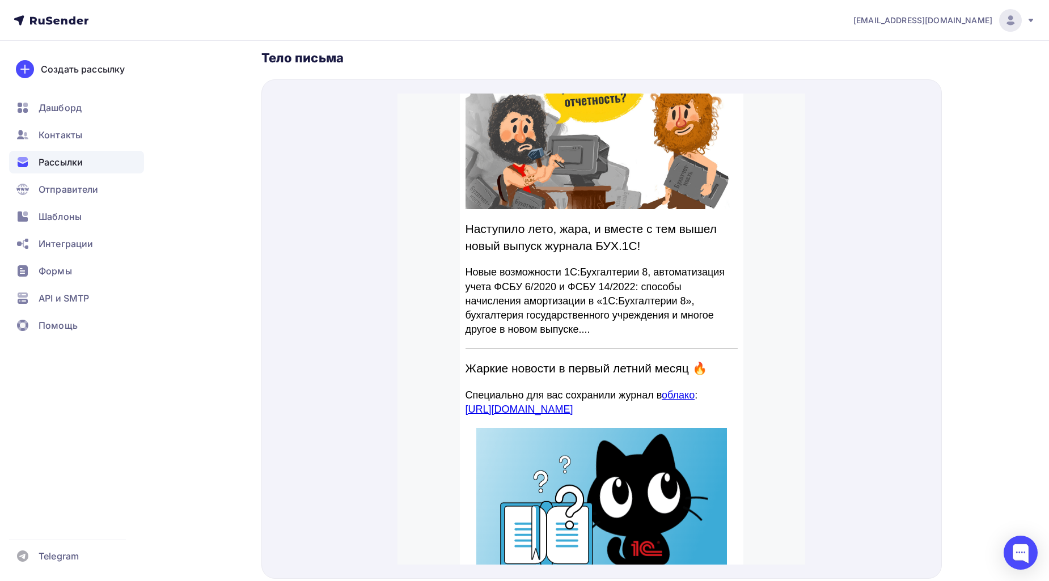 The image size is (1049, 581). What do you see at coordinates (77, 217) in the screenshot?
I see `a: Шаблоны` at bounding box center [77, 217].